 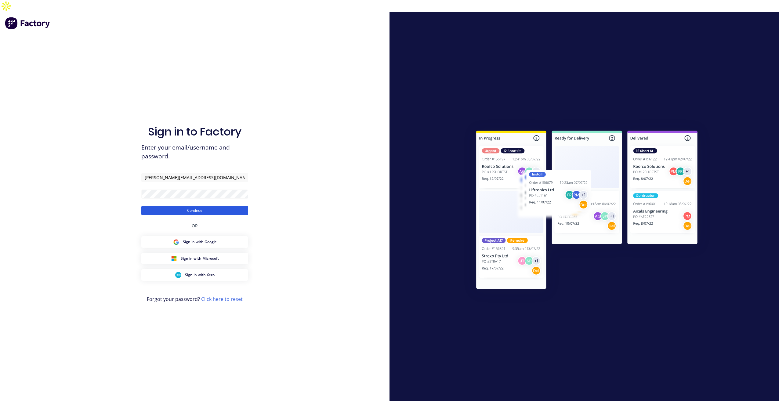 I want to click on img: Xero Sign in, so click(x=178, y=275).